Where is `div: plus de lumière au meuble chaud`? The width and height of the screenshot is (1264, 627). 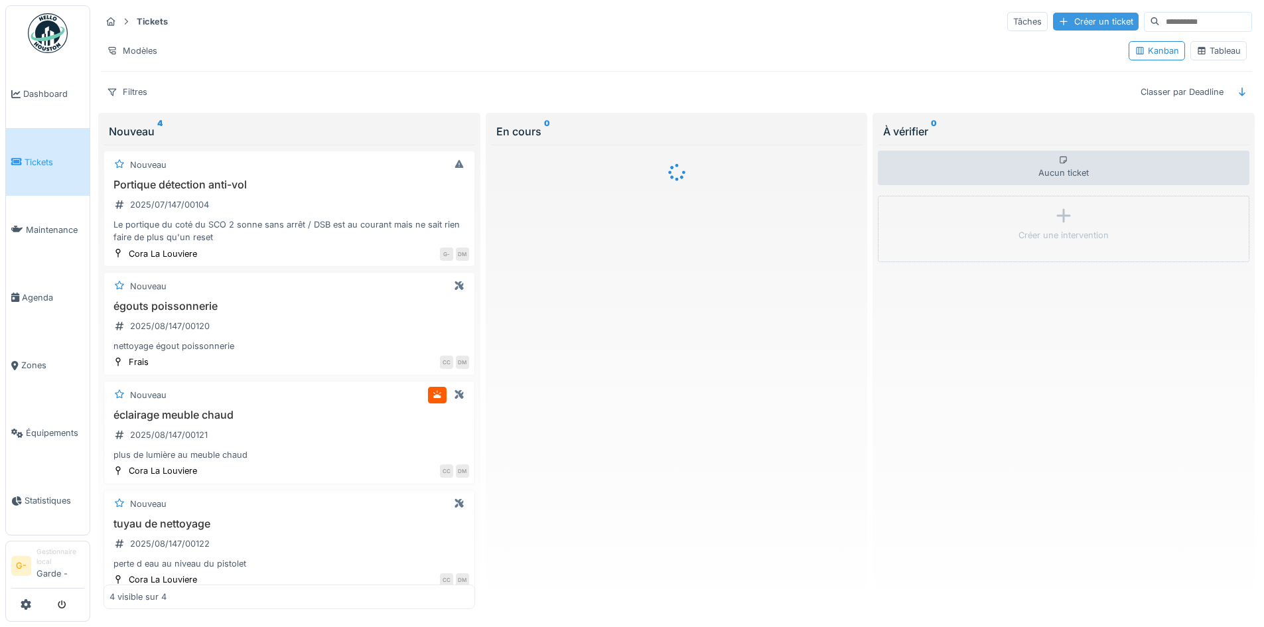
div: plus de lumière au meuble chaud is located at coordinates (289, 454).